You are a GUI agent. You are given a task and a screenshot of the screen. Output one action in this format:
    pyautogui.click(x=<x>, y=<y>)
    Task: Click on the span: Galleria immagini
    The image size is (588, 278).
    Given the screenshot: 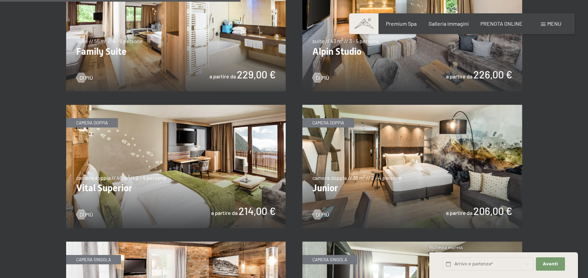 What is the action you would take?
    pyautogui.click(x=449, y=23)
    